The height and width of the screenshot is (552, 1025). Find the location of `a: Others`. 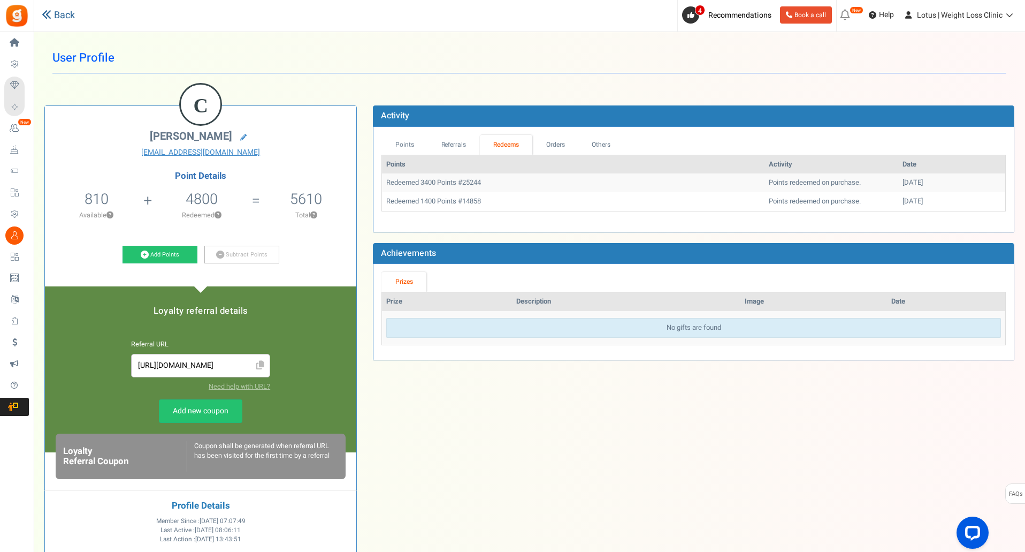

a: Others is located at coordinates (601, 144).